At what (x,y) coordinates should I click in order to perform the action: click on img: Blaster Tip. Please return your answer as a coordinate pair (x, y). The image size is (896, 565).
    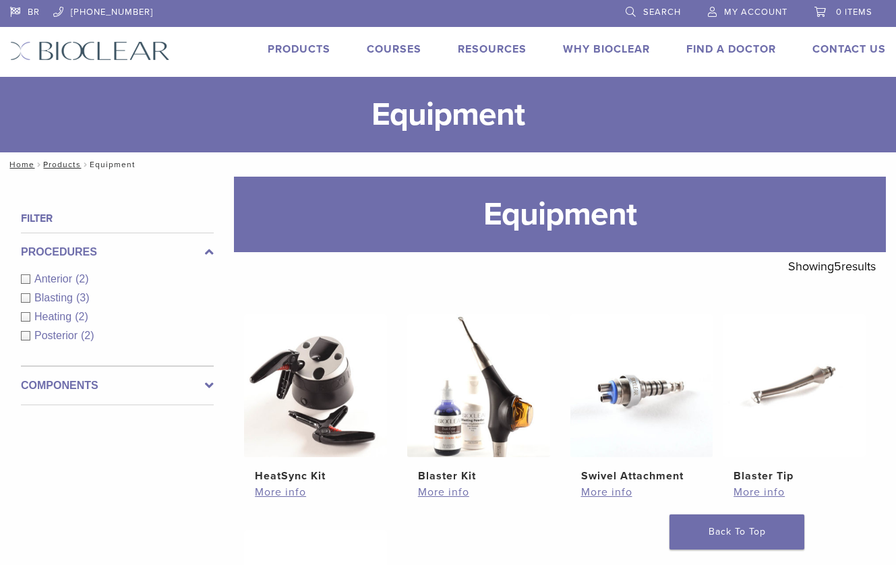
    Looking at the image, I should click on (794, 385).